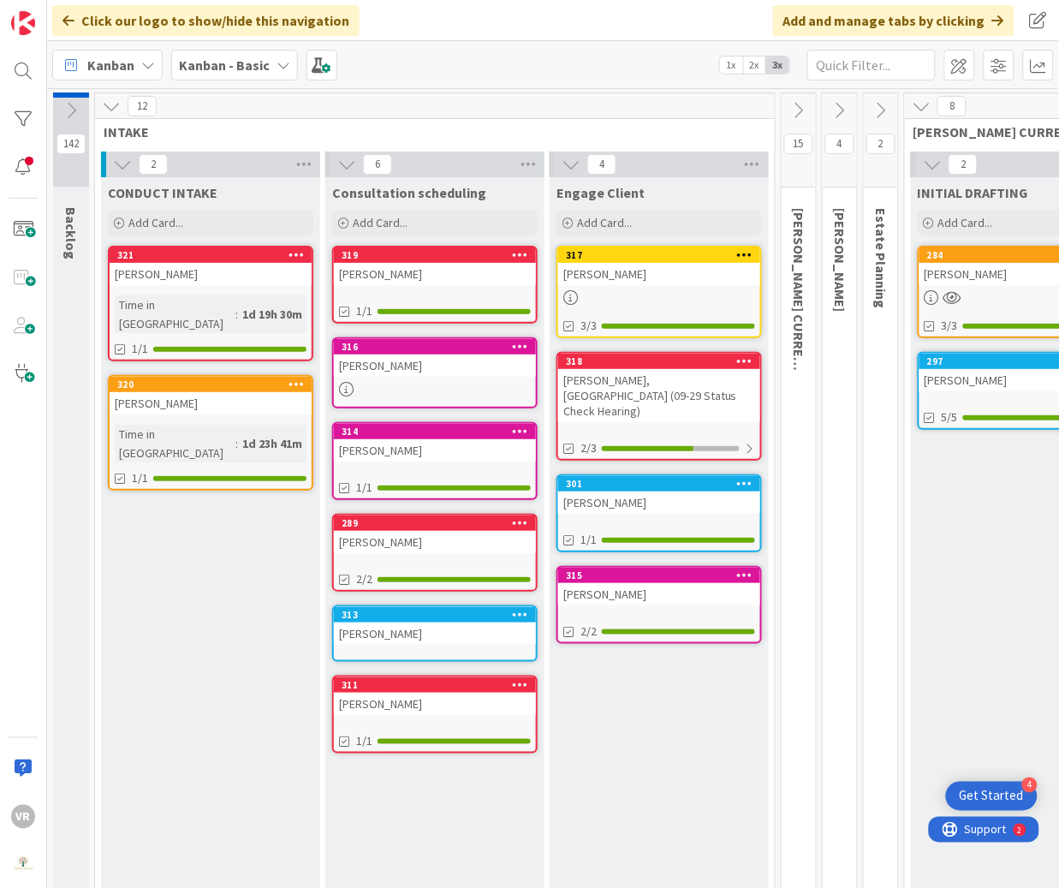 This screenshot has height=888, width=1059. Describe the element at coordinates (224, 65) in the screenshot. I see `b: Kanban - Basic` at that location.